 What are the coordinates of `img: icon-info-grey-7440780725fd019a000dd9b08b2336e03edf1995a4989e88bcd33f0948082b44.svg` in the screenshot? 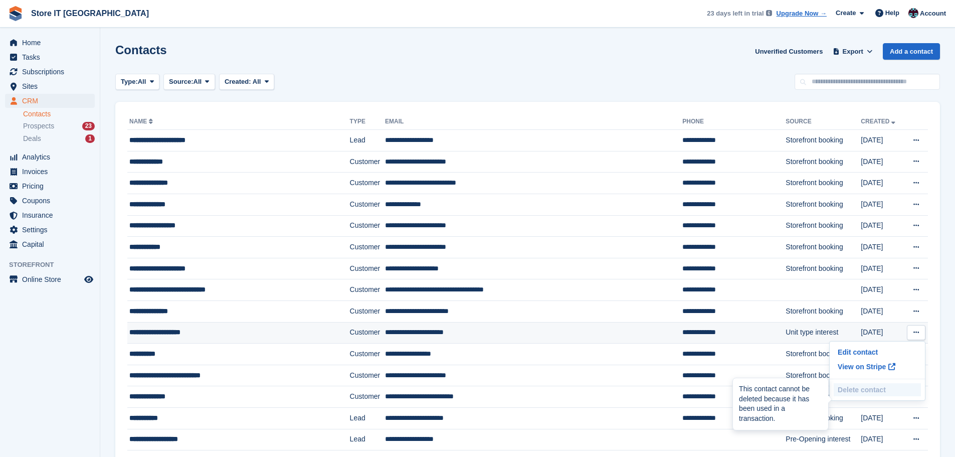 It's located at (769, 13).